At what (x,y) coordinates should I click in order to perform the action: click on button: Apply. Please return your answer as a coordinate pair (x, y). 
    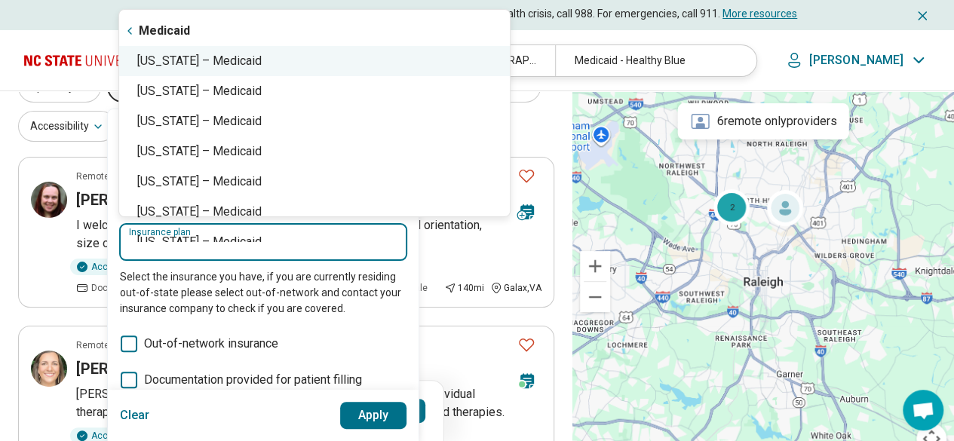
    Looking at the image, I should click on (373, 416).